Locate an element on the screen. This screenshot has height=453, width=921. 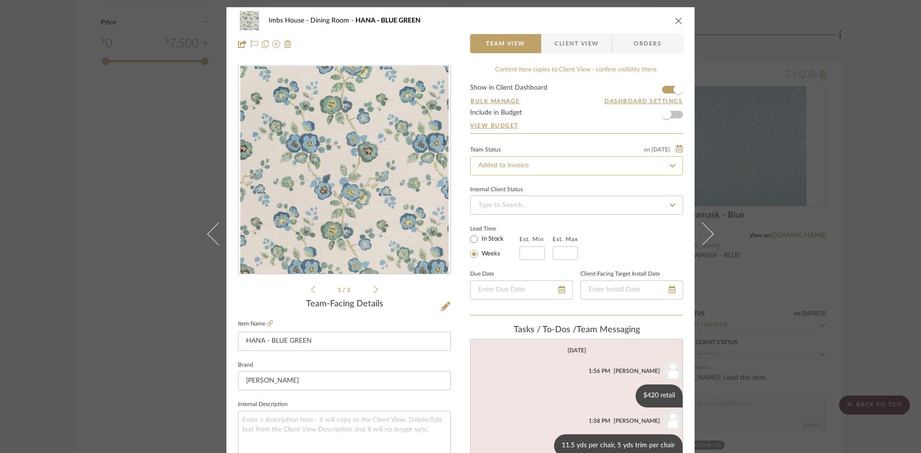
span: Orders is located at coordinates (648, 44).